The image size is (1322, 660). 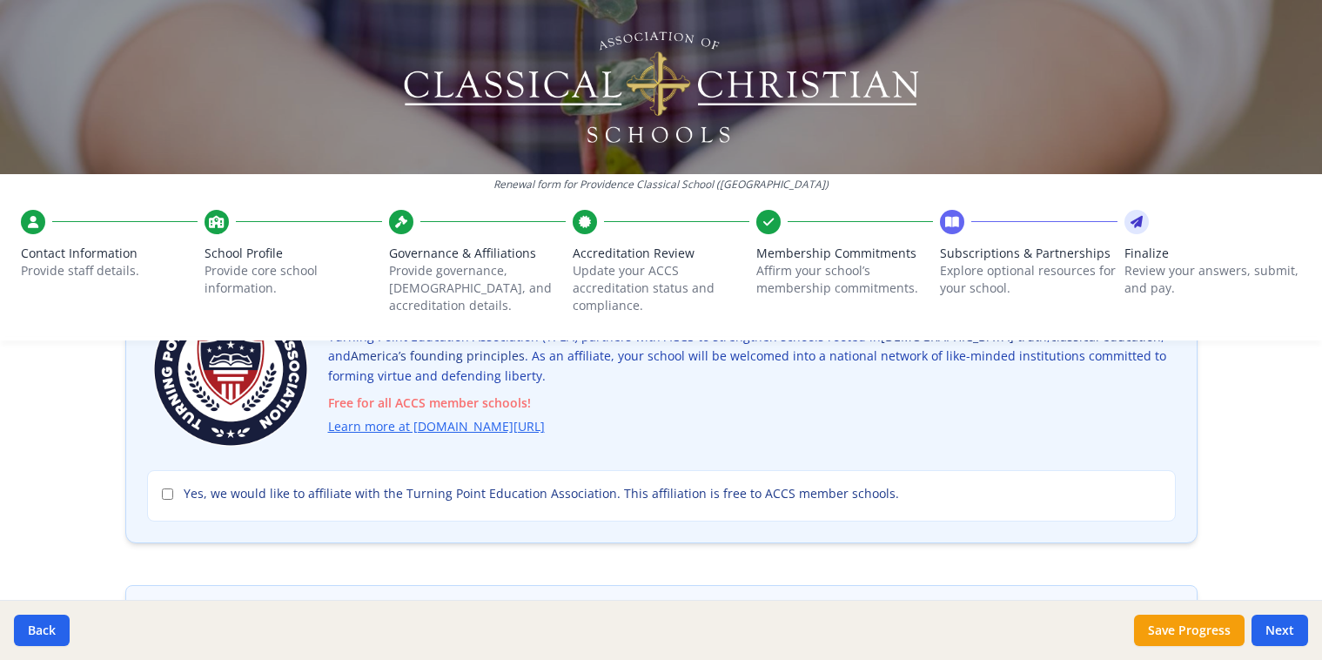 What do you see at coordinates (844, 279) in the screenshot?
I see `p: Affirm your school’s membership commitments.` at bounding box center [844, 279].